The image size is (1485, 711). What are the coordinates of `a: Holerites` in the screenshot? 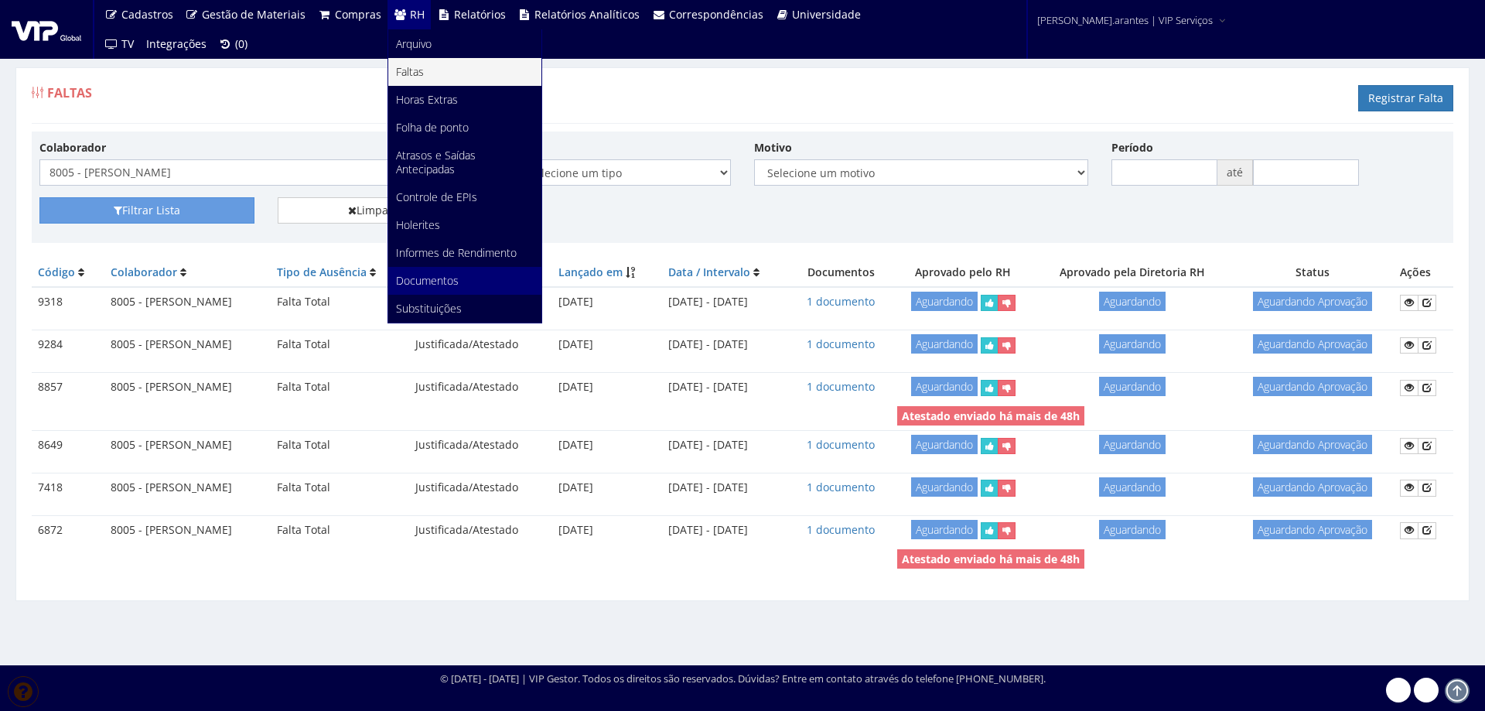 It's located at (465, 225).